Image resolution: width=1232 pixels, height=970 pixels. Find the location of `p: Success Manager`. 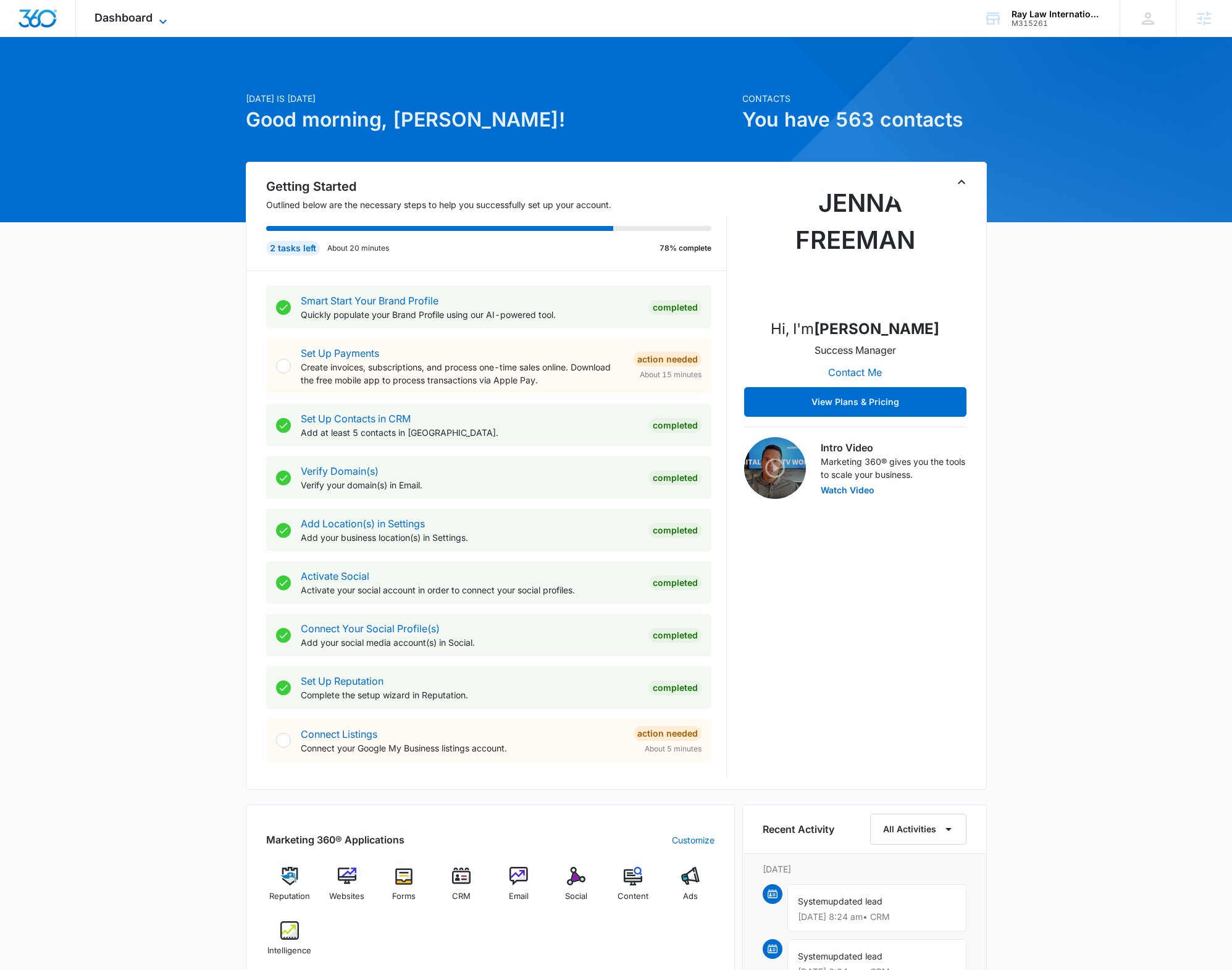

p: Success Manager is located at coordinates (855, 350).